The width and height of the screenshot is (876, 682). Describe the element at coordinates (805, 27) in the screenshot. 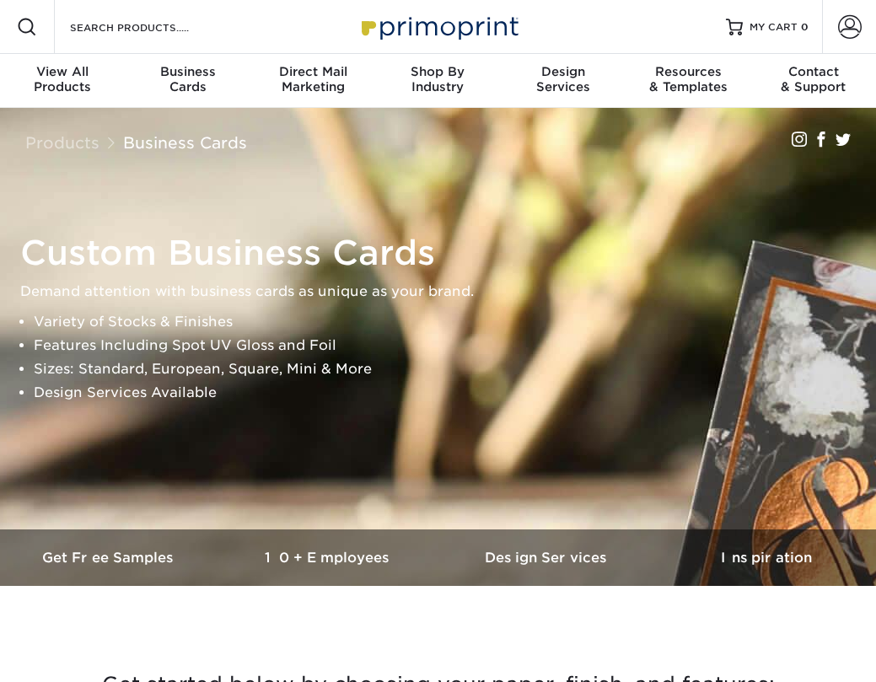

I see `span: 0` at that location.